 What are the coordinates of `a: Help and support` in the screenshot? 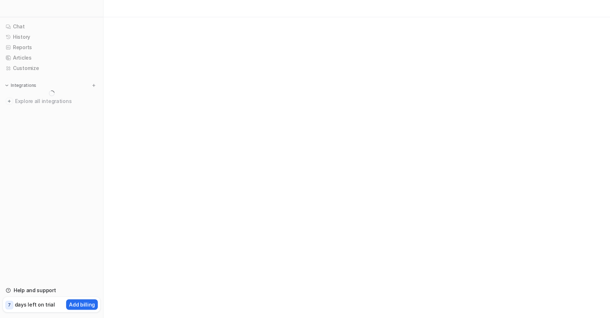 It's located at (51, 291).